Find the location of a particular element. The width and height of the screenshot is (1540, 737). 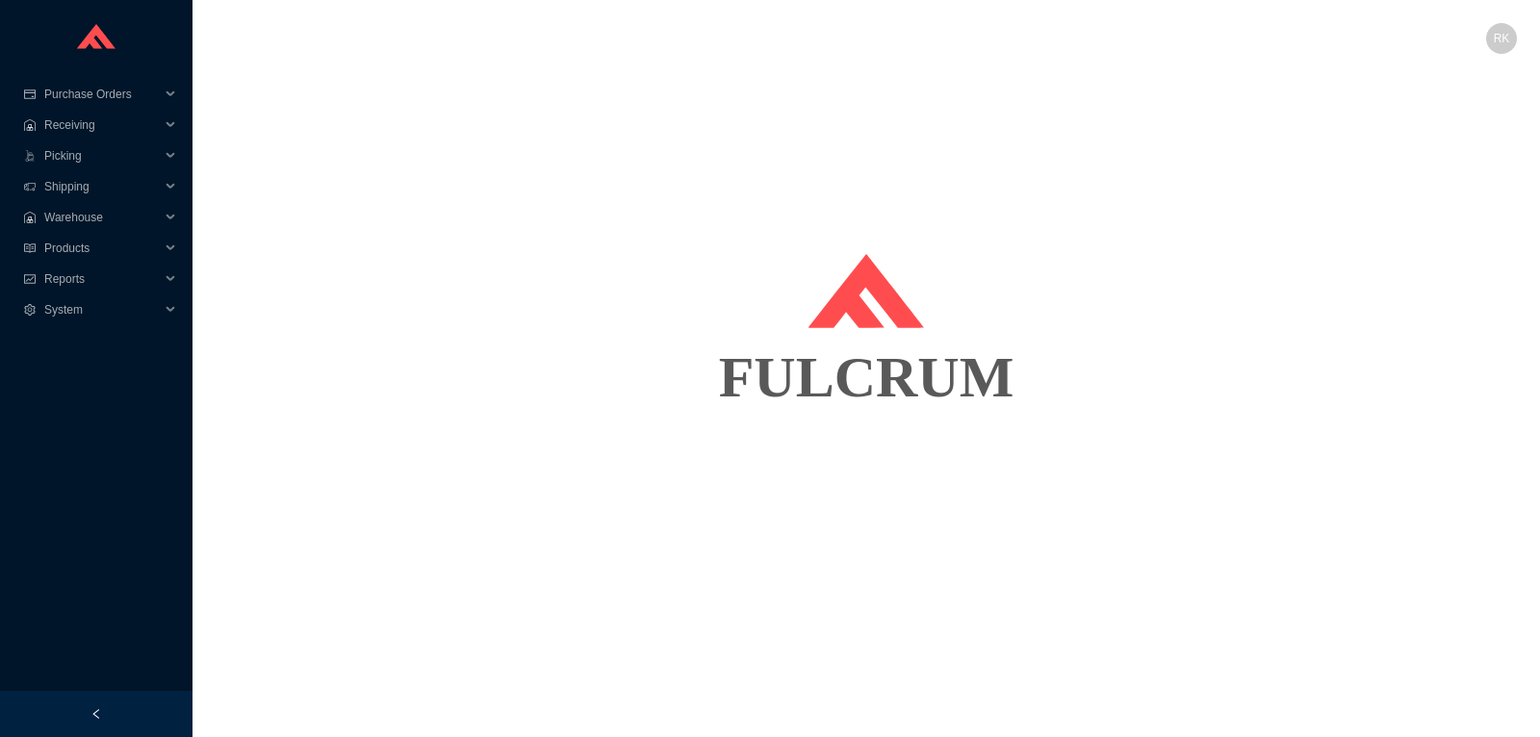

span: left is located at coordinates (96, 714).